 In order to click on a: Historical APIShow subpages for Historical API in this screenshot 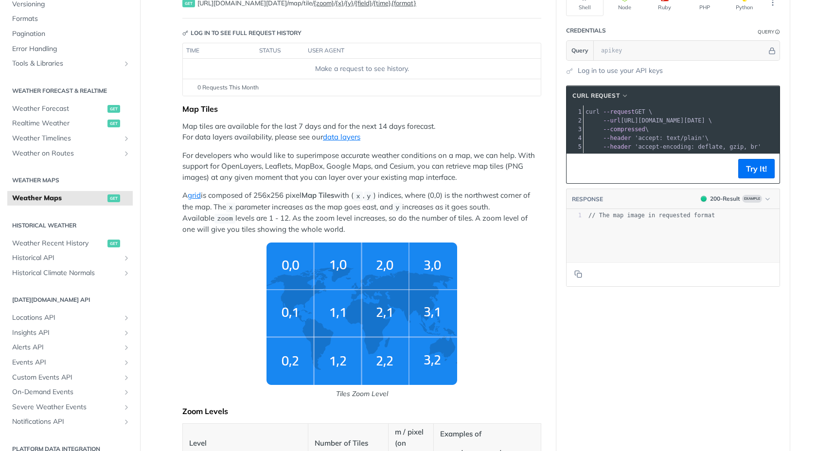, I will do `click(70, 258)`.